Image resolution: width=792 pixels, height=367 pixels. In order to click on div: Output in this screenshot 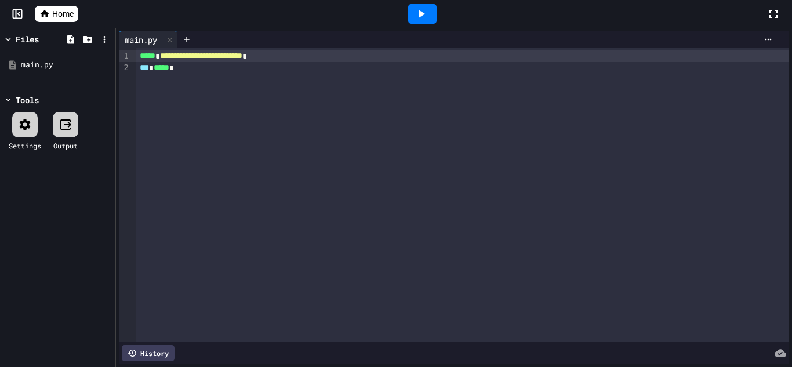, I will do `click(66, 146)`.